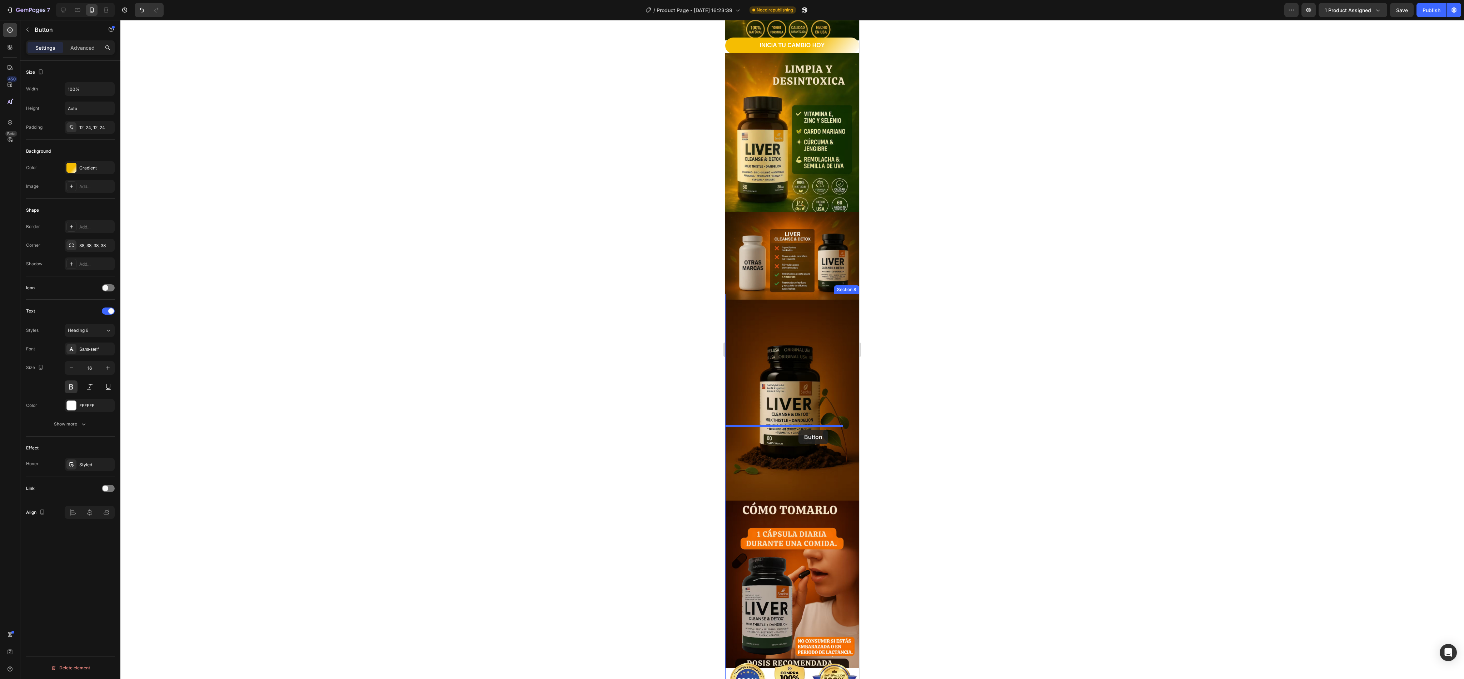 This screenshot has height=679, width=1464. Describe the element at coordinates (32, 463) in the screenshot. I see `div: Hover` at that location.